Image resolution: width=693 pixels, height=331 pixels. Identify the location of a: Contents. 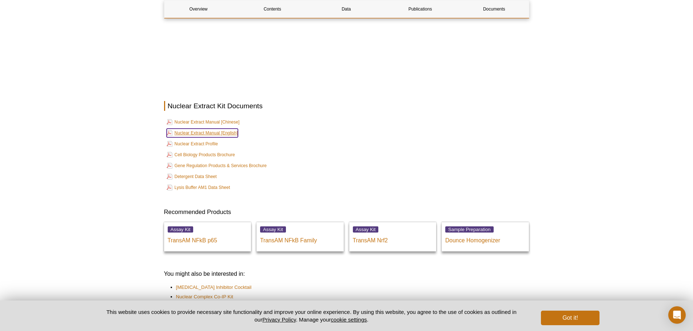
(272, 9).